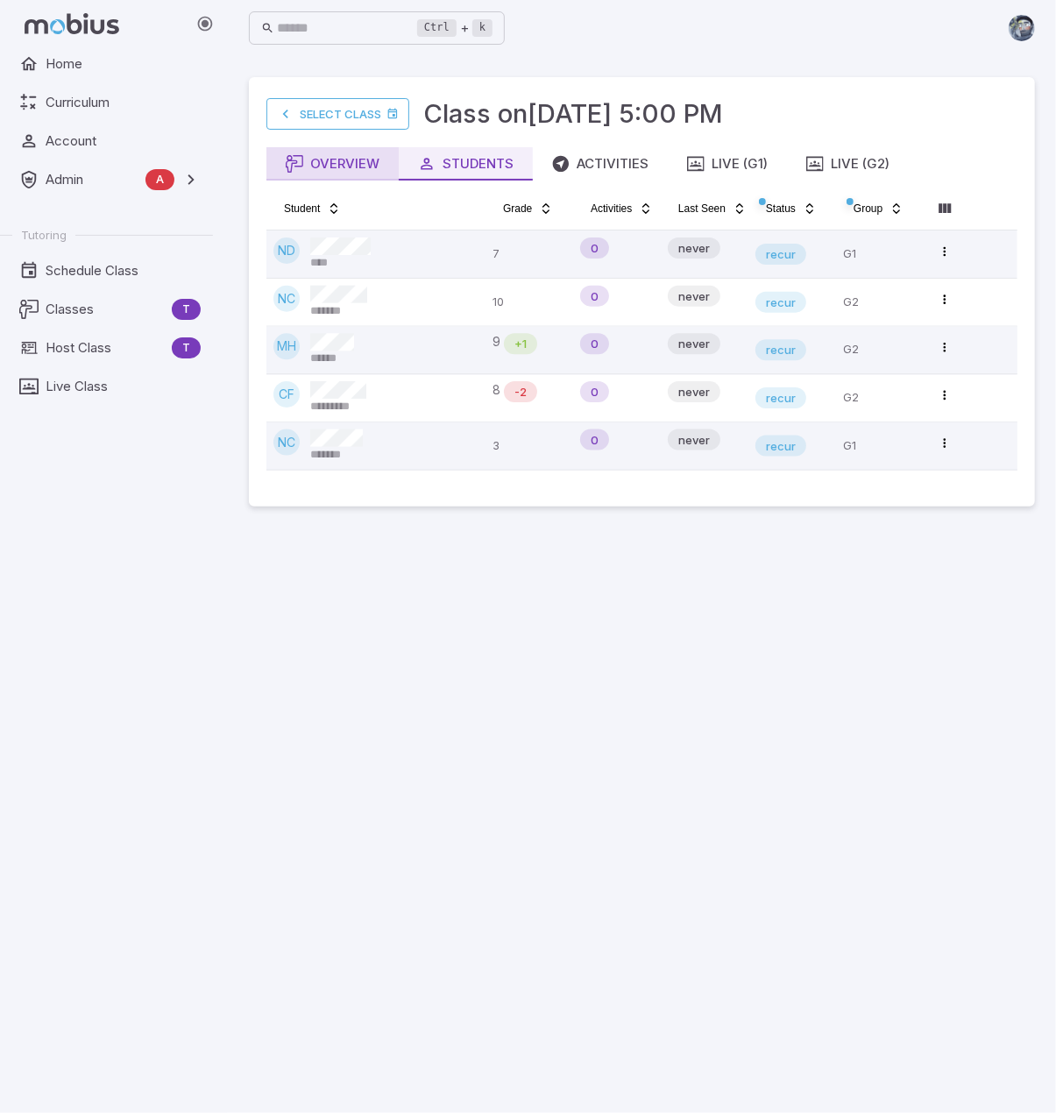 The height and width of the screenshot is (1113, 1056). Describe the element at coordinates (621, 209) in the screenshot. I see `button: Activities` at that location.